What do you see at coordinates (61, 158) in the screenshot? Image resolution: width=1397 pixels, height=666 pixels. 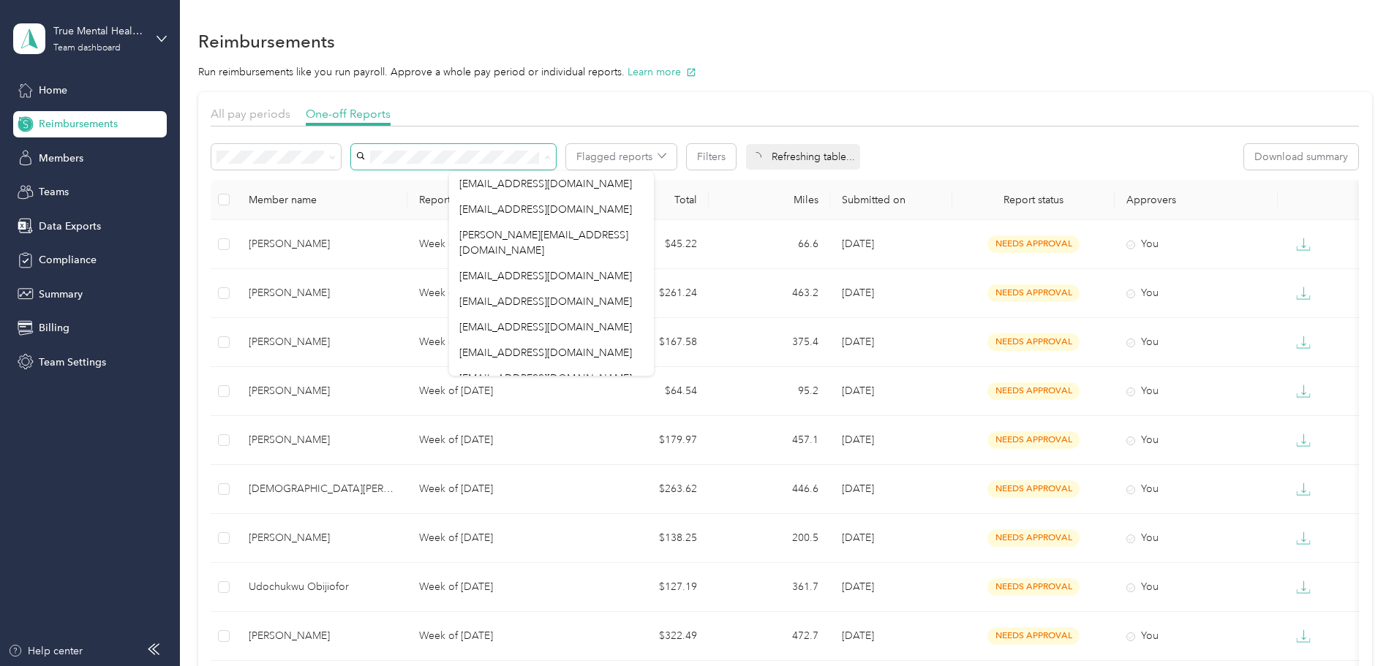 I see `span: Members` at bounding box center [61, 158].